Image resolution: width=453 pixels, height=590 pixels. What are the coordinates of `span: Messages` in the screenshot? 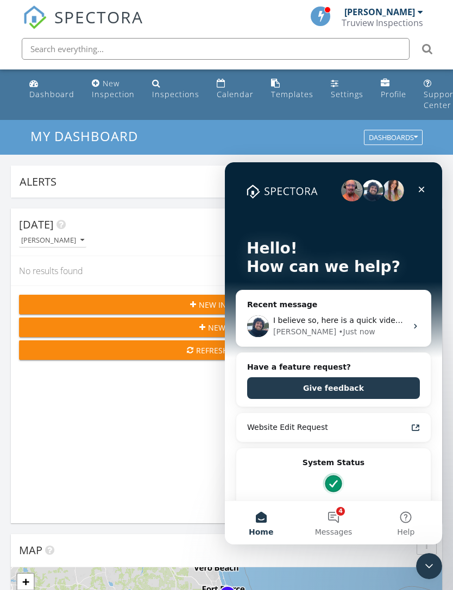 It's located at (109, 370).